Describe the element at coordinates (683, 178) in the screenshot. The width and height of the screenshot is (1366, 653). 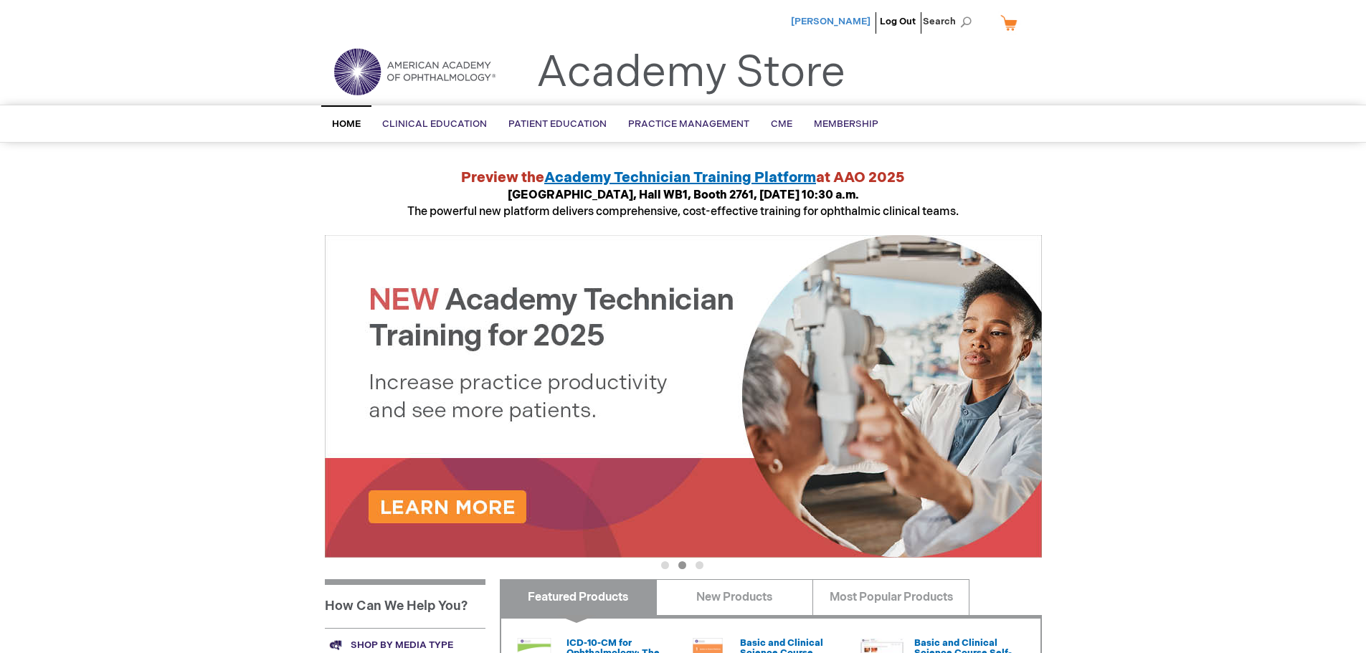
I see `strong: Preview the at AAO 2025` at that location.